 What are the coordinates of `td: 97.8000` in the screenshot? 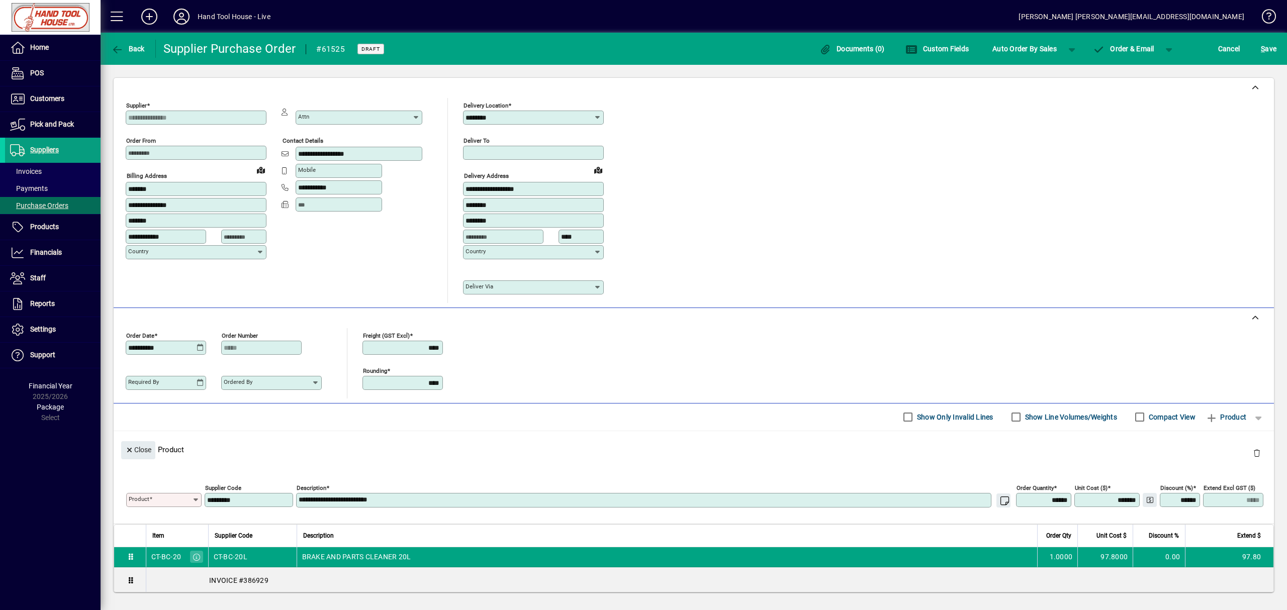 It's located at (1105, 558).